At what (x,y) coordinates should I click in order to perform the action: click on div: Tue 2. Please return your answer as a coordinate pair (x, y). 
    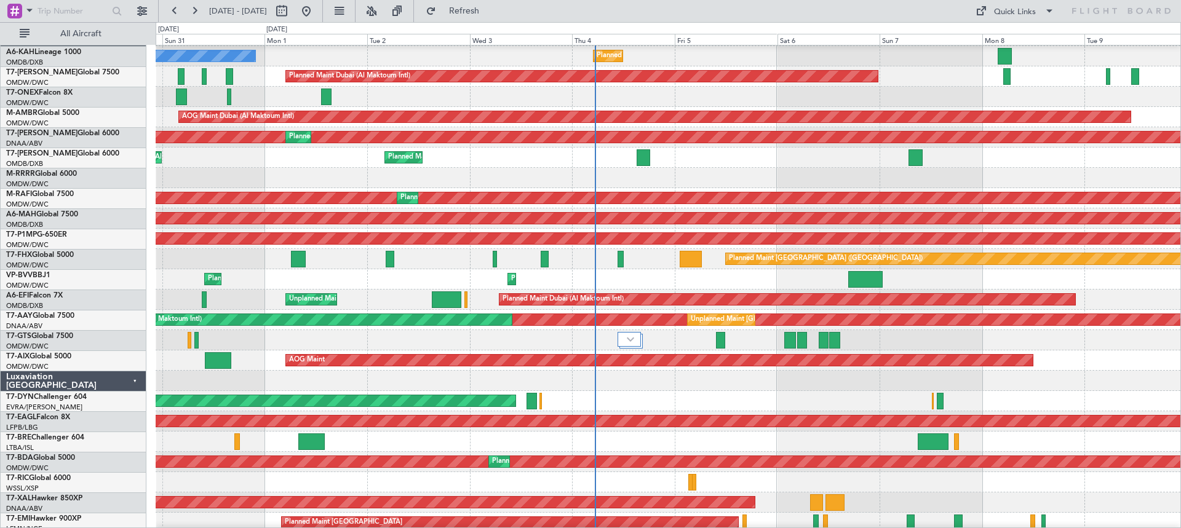
    Looking at the image, I should click on (418, 39).